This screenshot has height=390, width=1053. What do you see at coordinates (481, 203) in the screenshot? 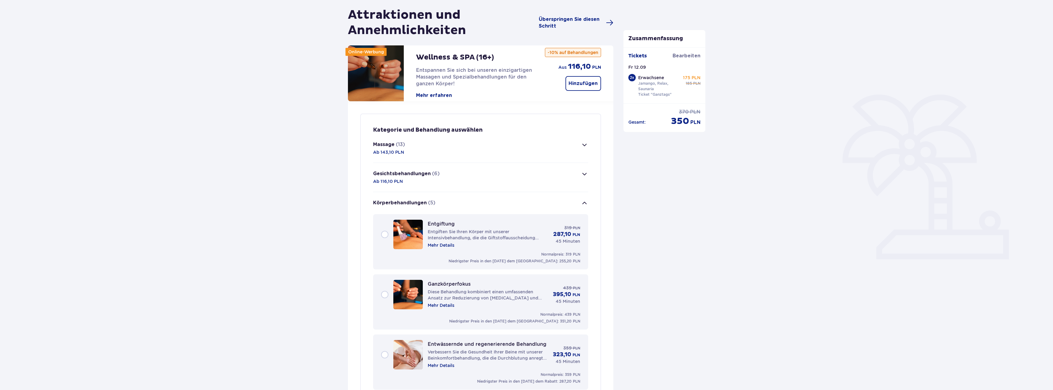
I see `button: Körperbehandlungen(5)` at bounding box center [481, 203].